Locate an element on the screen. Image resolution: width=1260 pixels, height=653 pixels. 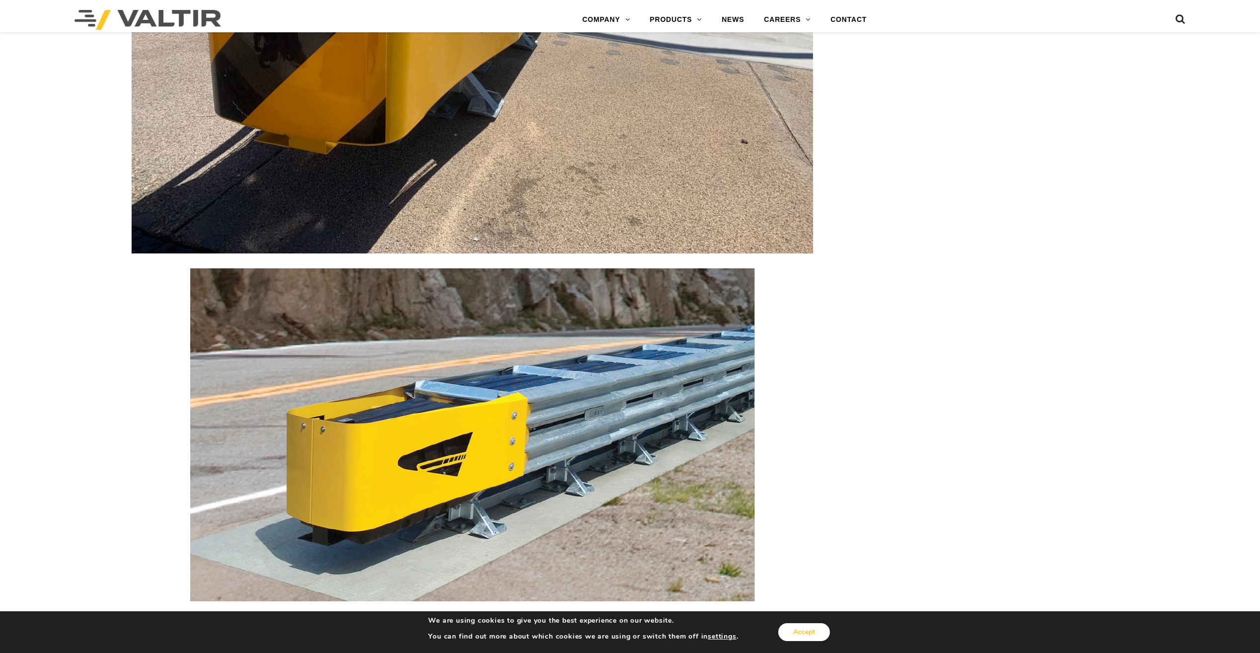
a: CONTACT is located at coordinates (849, 20).